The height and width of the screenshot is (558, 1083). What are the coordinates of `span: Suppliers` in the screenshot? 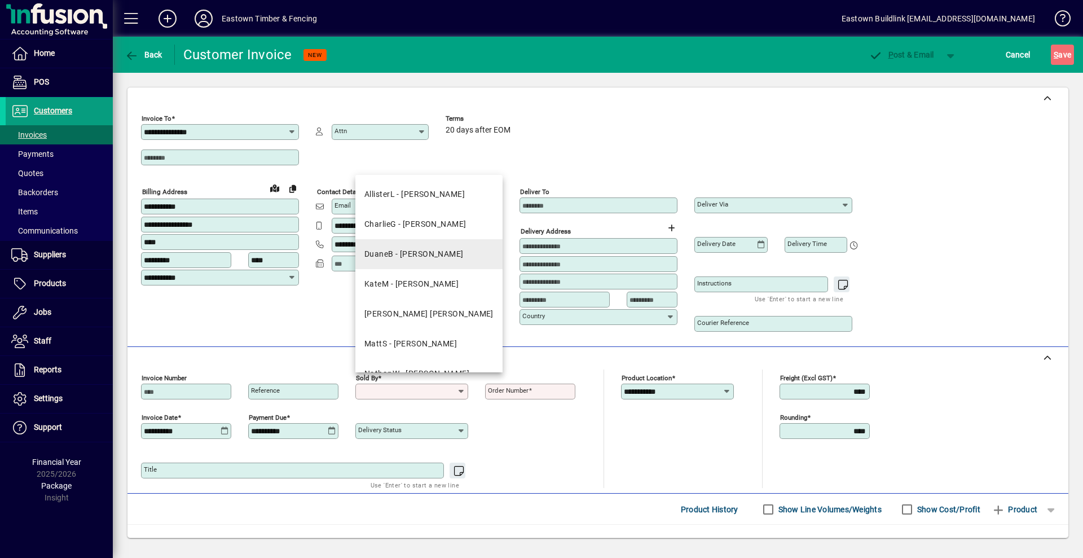 It's located at (50, 254).